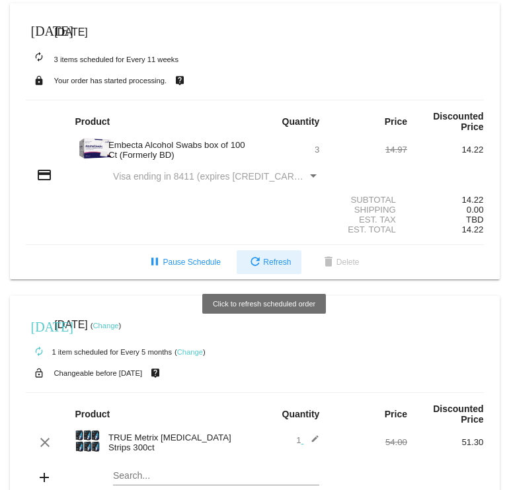 The width and height of the screenshot is (509, 490). Describe the element at coordinates (269, 262) in the screenshot. I see `button: Refresh` at that location.